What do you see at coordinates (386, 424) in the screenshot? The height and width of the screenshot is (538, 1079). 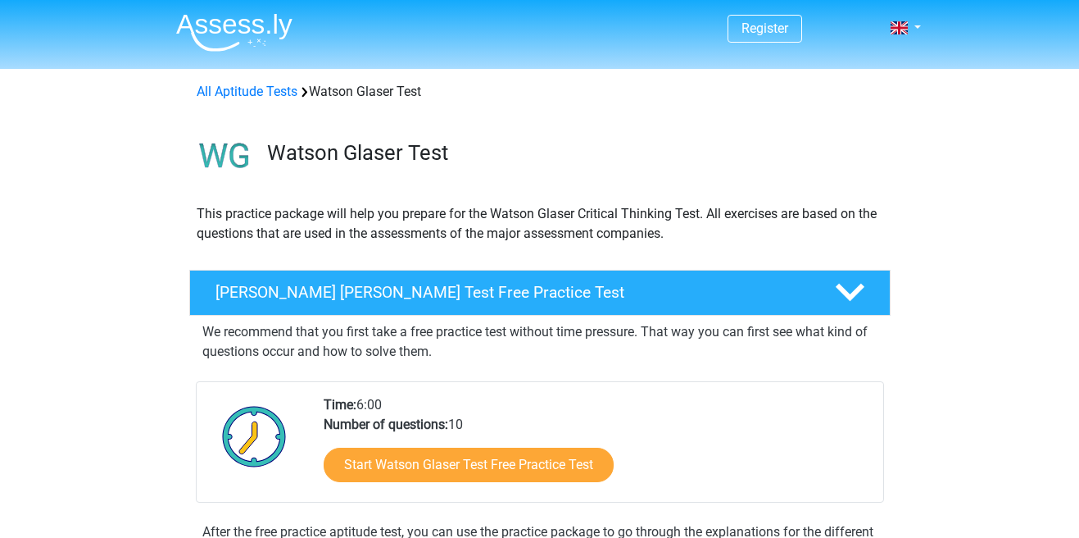 I see `b: Number of questions:` at bounding box center [386, 424].